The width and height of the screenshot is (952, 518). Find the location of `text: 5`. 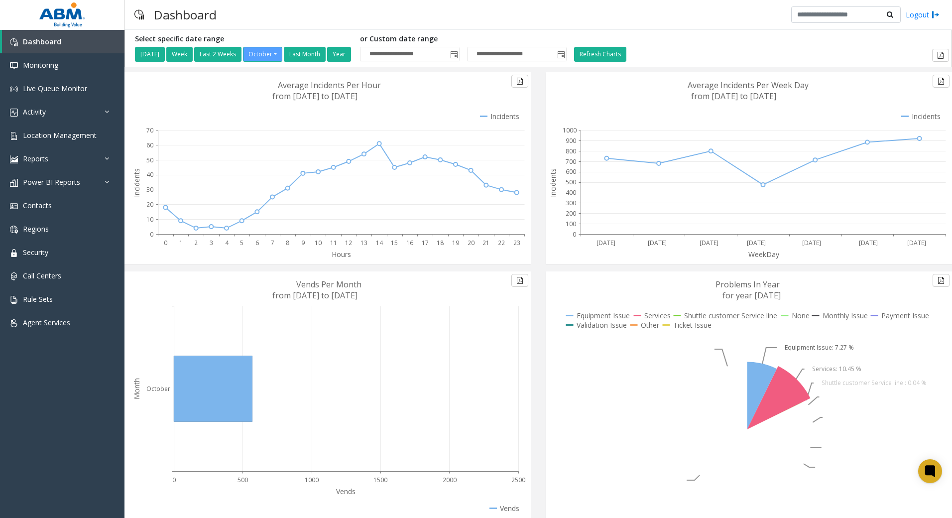

text: 5 is located at coordinates (242, 243).